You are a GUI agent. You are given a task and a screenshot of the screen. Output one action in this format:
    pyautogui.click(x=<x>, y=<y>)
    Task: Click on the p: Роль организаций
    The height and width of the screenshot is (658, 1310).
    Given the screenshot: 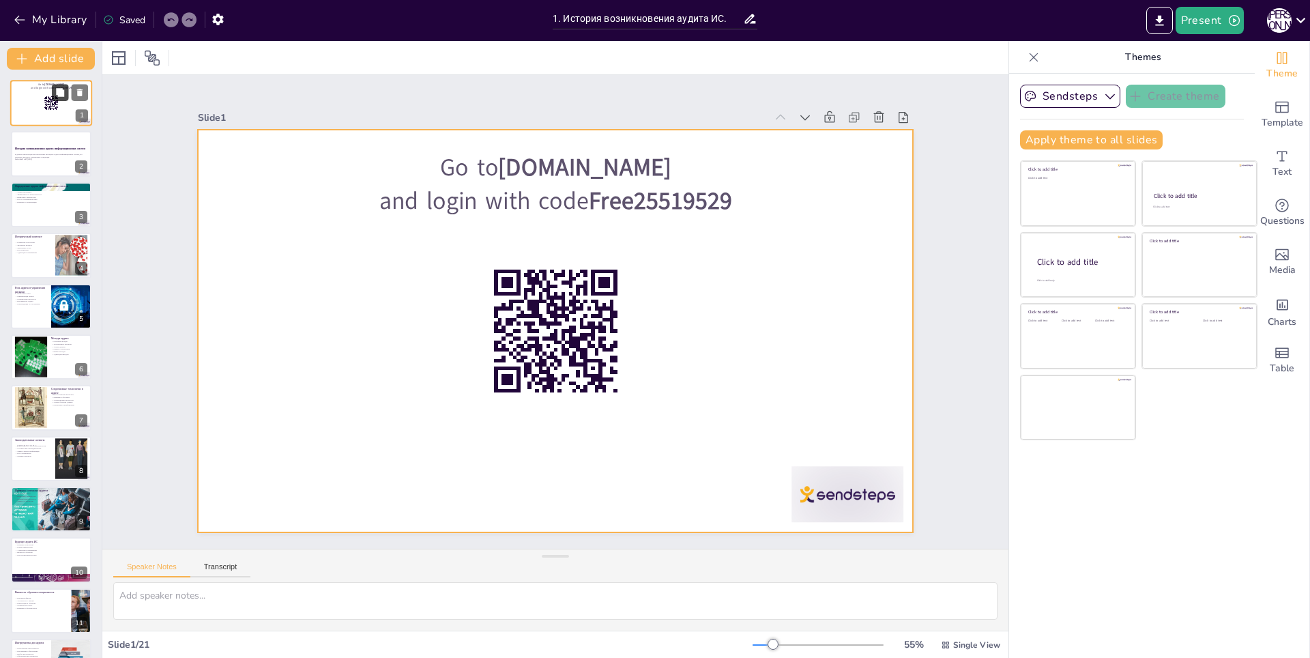 What is the action you would take?
    pyautogui.click(x=33, y=453)
    